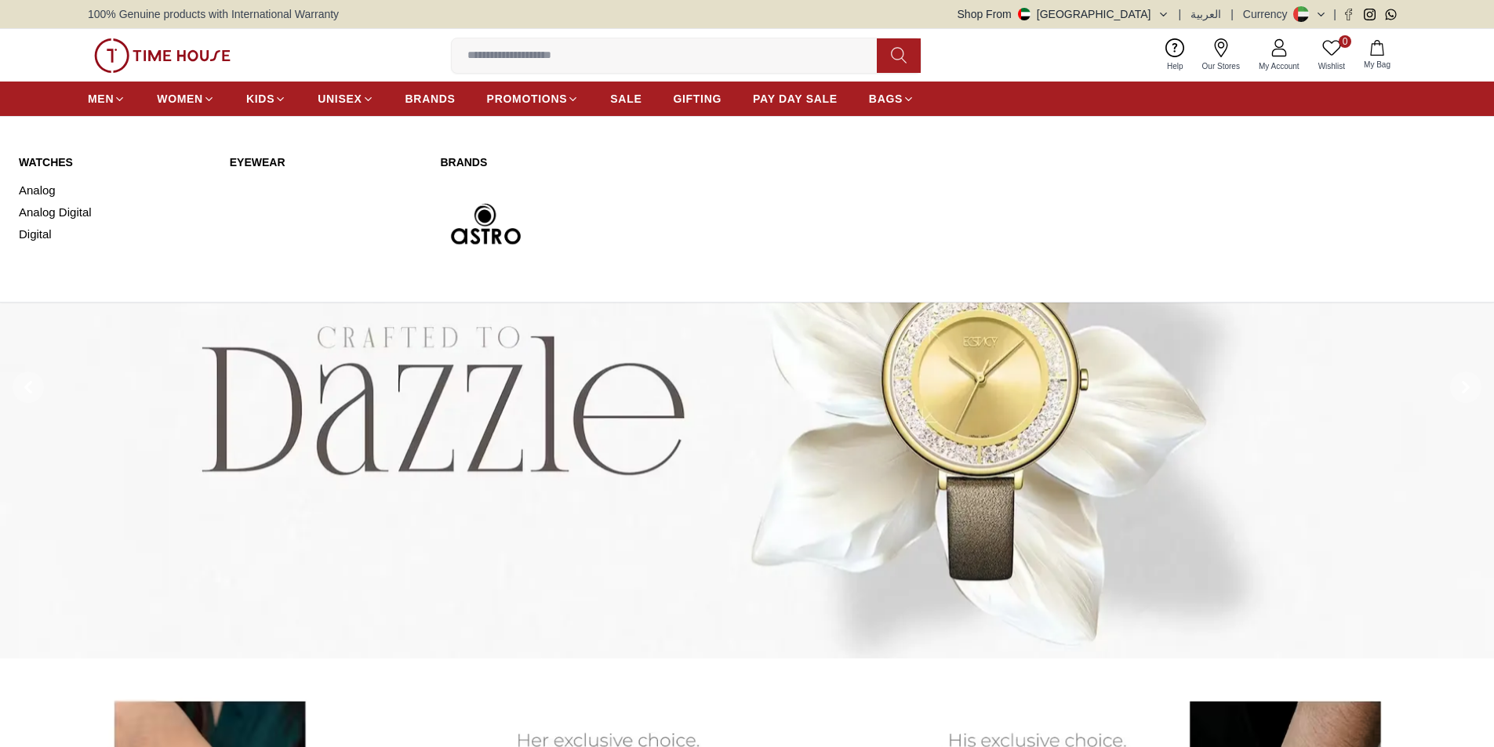 This screenshot has width=1494, height=747. What do you see at coordinates (1268, 14) in the screenshot?
I see `div: Currency` at bounding box center [1268, 14].